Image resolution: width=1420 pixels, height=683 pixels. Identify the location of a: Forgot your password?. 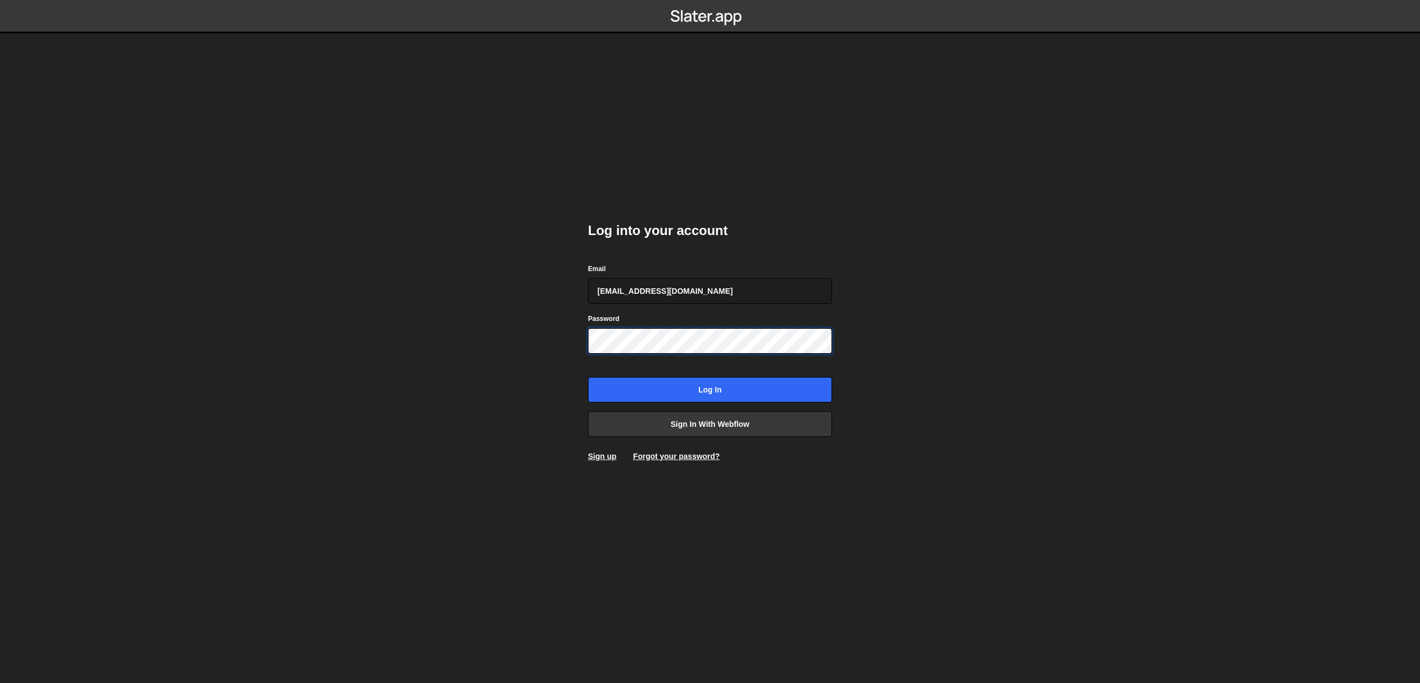
(676, 457).